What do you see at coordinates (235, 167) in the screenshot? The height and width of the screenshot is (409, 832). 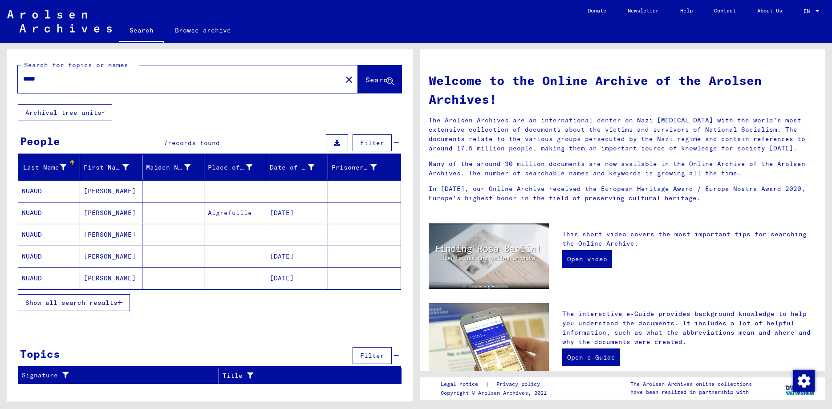 I see `mat-header-cell: Place of Birth` at bounding box center [235, 167].